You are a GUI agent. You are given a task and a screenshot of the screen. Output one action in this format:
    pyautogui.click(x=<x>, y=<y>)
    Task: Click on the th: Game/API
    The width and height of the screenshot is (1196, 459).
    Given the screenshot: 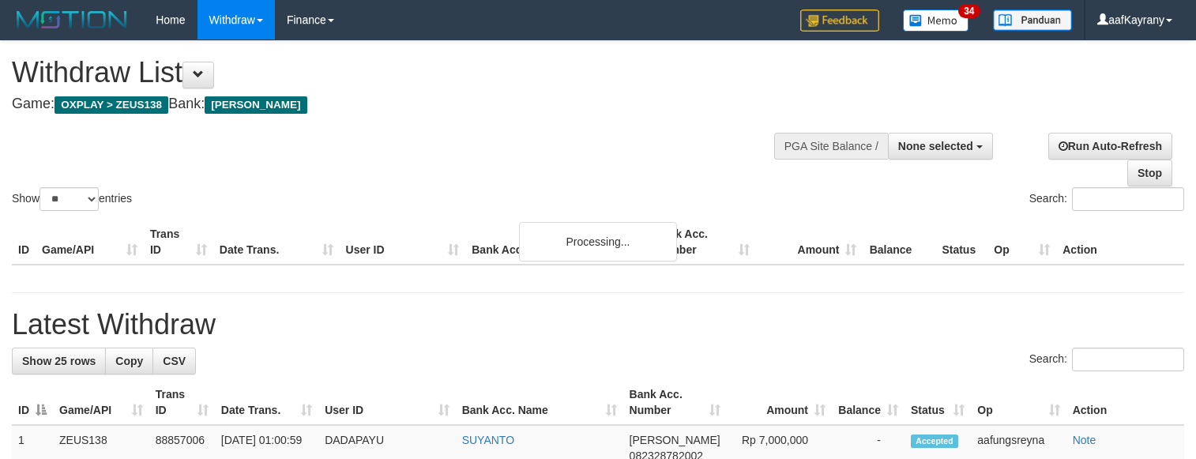 What is the action you would take?
    pyautogui.click(x=89, y=242)
    